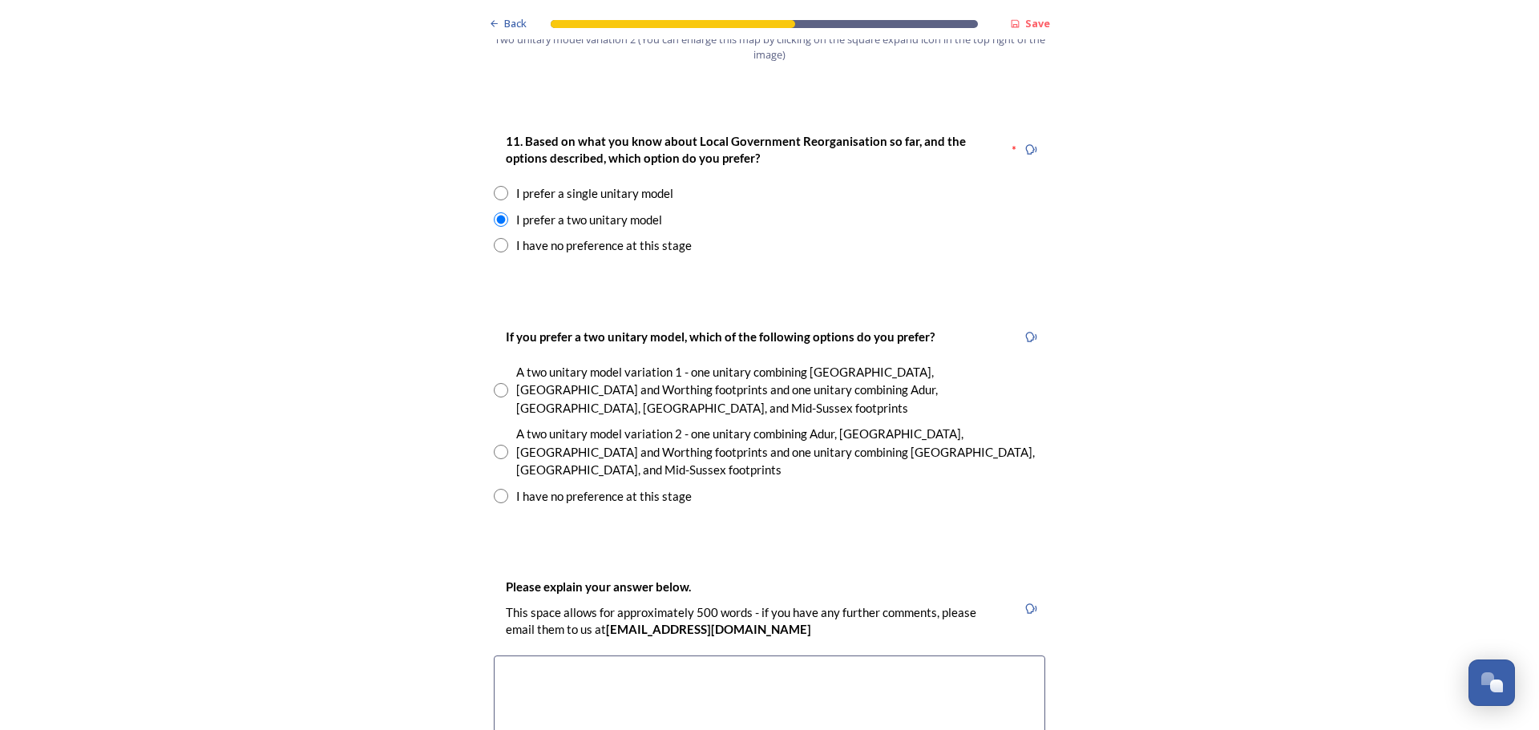 The height and width of the screenshot is (730, 1539). Describe the element at coordinates (515, 23) in the screenshot. I see `span: Back` at that location.